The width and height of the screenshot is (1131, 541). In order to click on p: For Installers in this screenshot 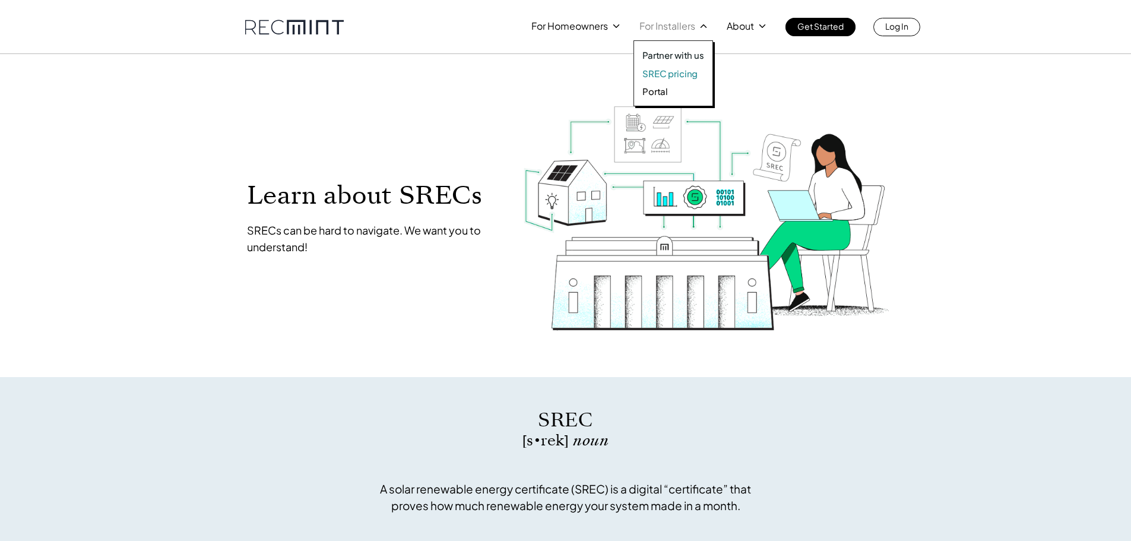, I will do `click(667, 26)`.